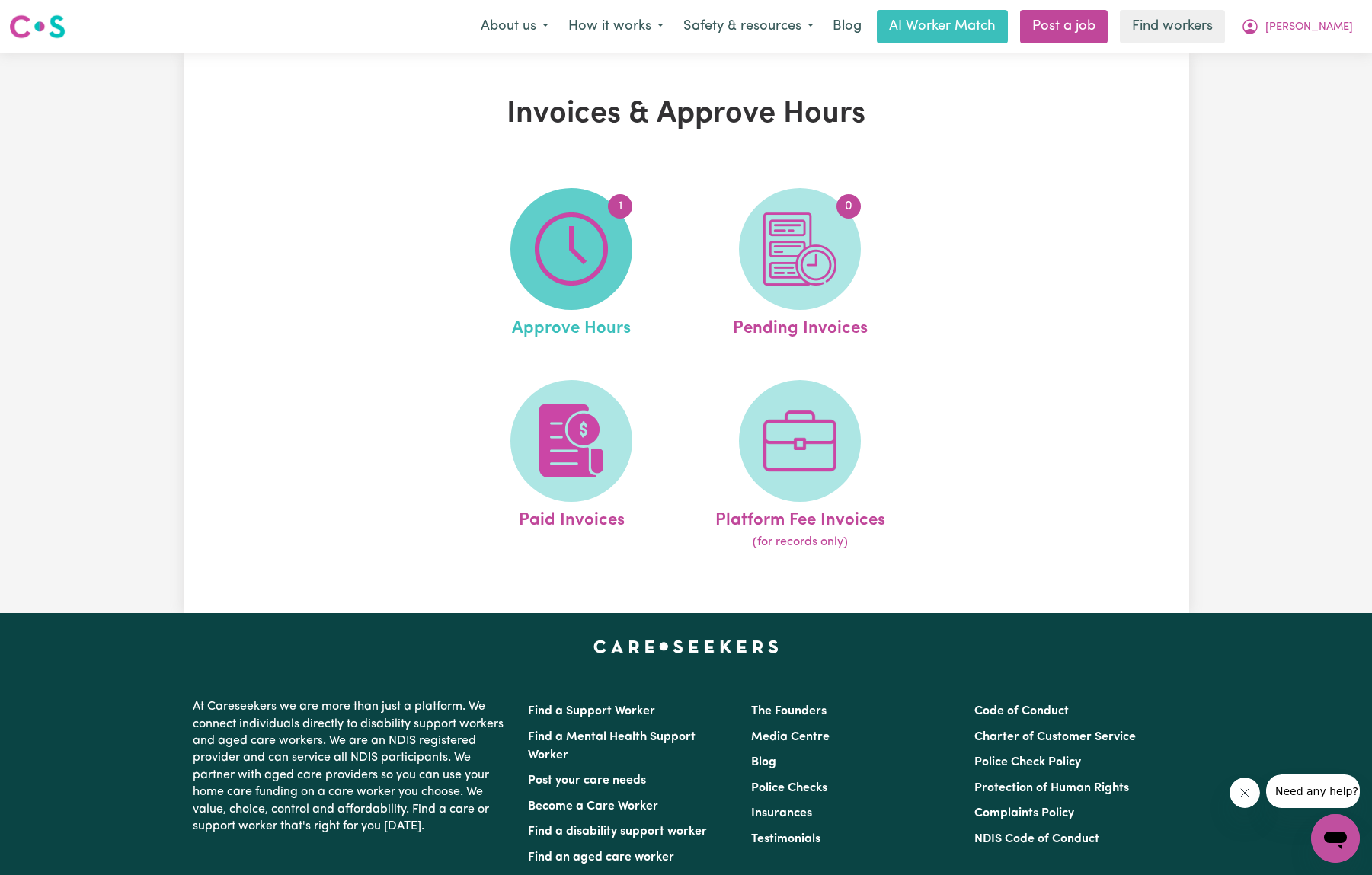 Image resolution: width=1372 pixels, height=875 pixels. Describe the element at coordinates (571, 265) in the screenshot. I see `a: Approve Hours` at that location.